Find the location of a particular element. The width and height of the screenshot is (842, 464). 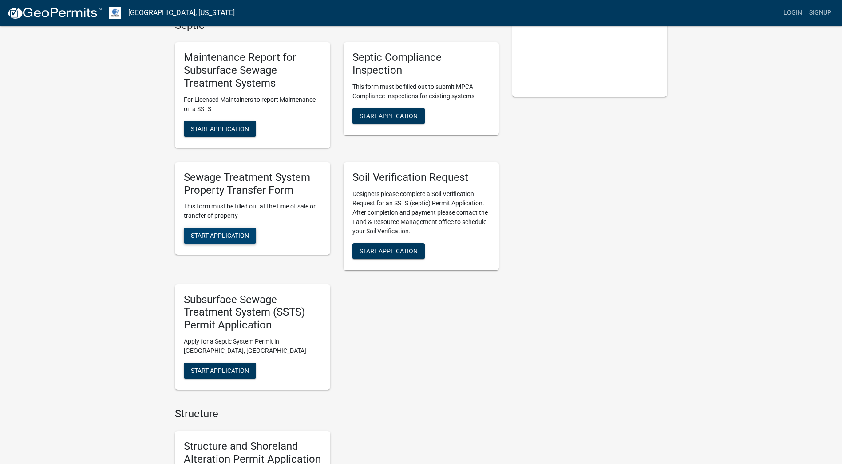

a: Signup is located at coordinates (821, 13).